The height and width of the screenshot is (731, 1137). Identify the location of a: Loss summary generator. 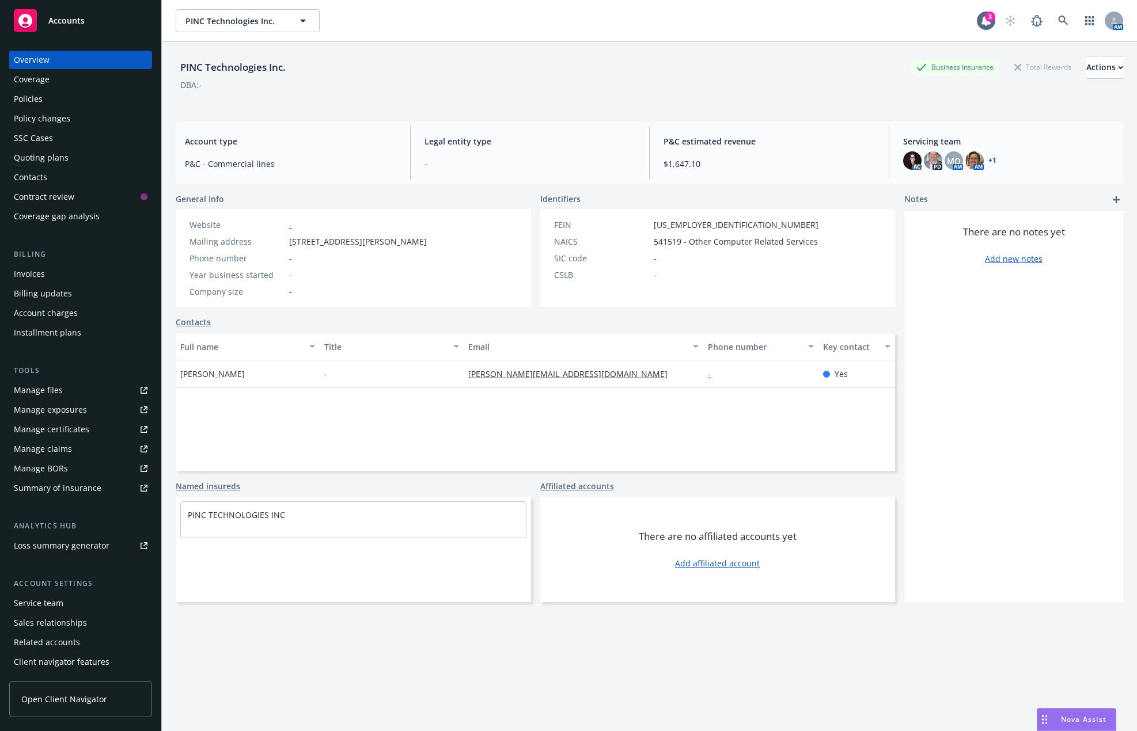
(81, 546).